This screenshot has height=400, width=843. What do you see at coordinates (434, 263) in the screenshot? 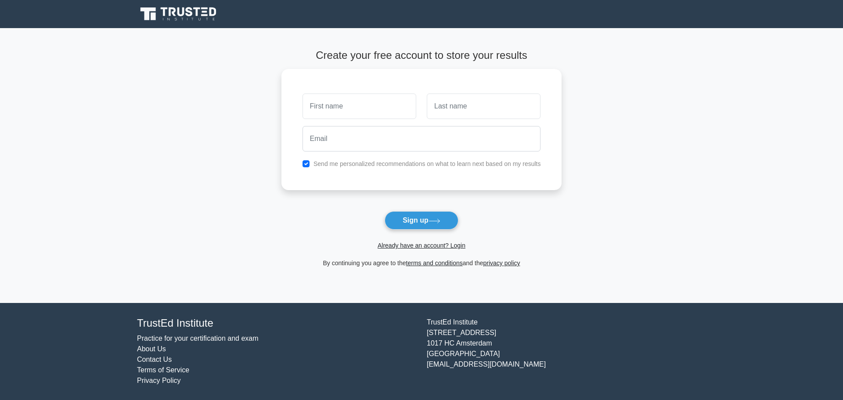
I see `a: terms and conditions` at bounding box center [434, 263].